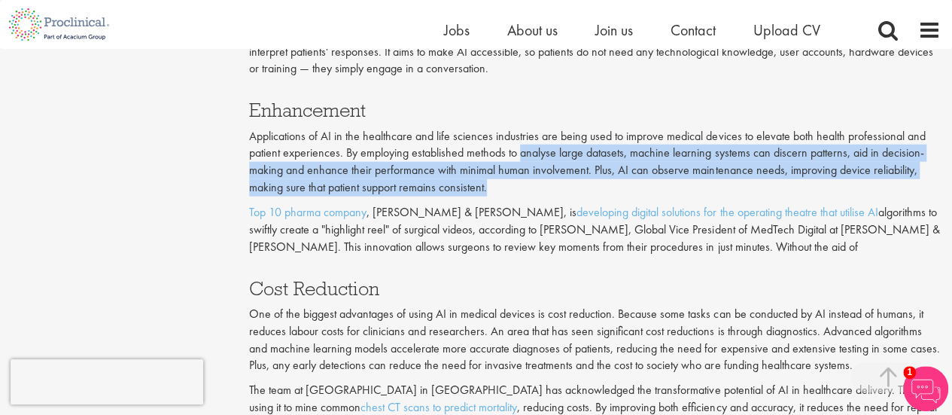 This screenshot has width=952, height=415. What do you see at coordinates (614, 30) in the screenshot?
I see `span: Join us` at bounding box center [614, 30].